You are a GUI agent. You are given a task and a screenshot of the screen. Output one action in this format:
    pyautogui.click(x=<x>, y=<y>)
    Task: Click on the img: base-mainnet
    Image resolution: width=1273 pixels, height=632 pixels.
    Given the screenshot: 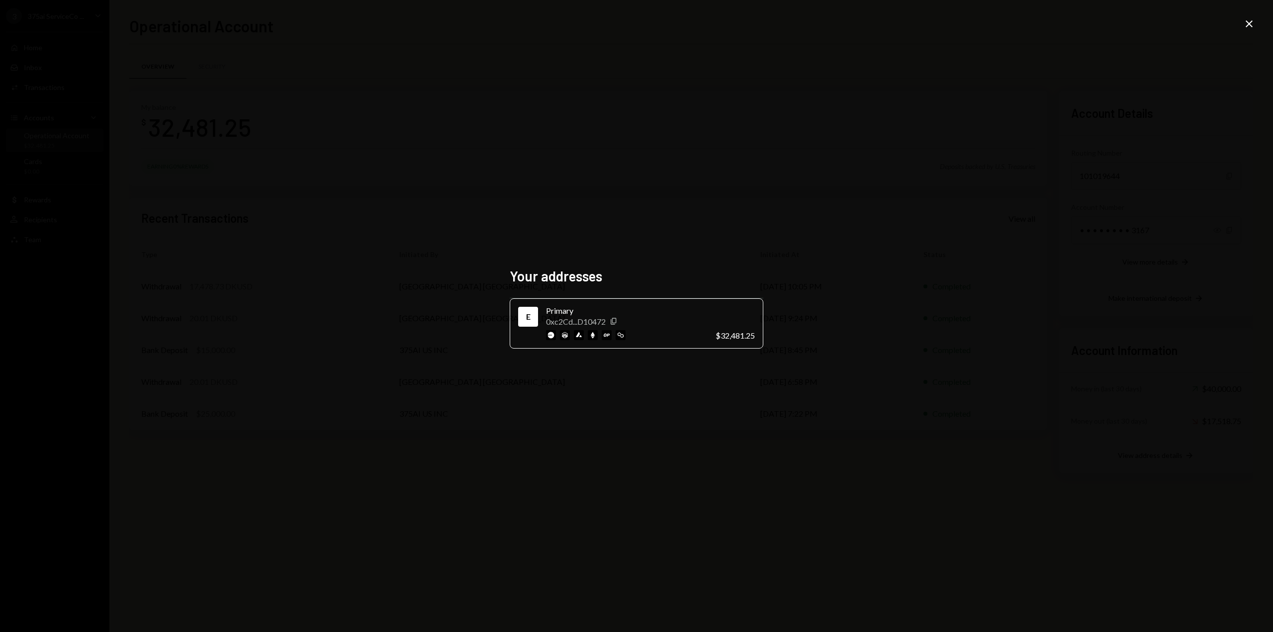 What is the action you would take?
    pyautogui.click(x=551, y=335)
    